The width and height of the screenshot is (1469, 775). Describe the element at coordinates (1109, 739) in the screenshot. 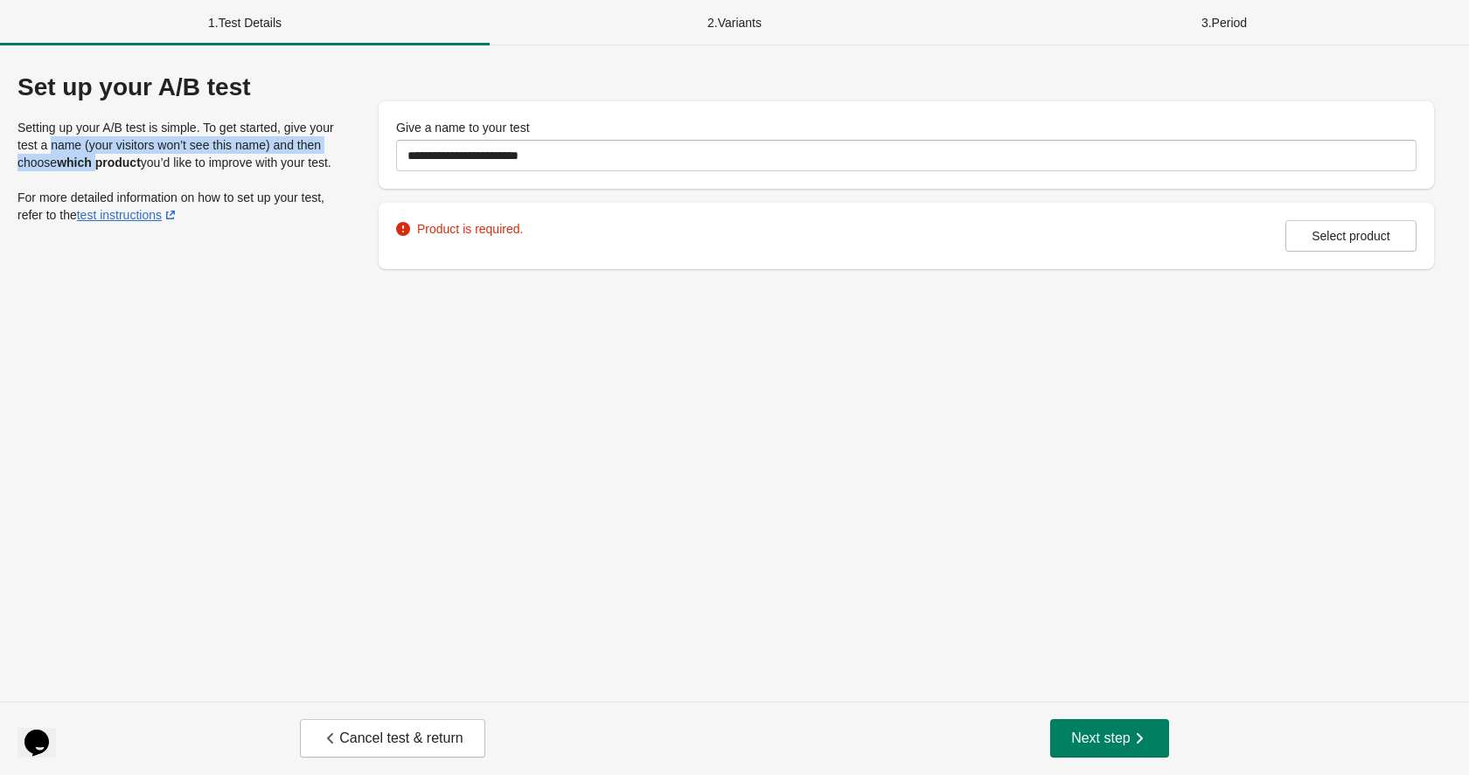

I see `button: Next step` at that location.